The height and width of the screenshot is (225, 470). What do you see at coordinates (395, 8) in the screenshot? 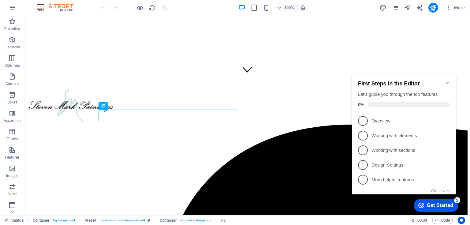
I see `i: Pages (Ctrl+Alt+S)` at bounding box center [395, 8].